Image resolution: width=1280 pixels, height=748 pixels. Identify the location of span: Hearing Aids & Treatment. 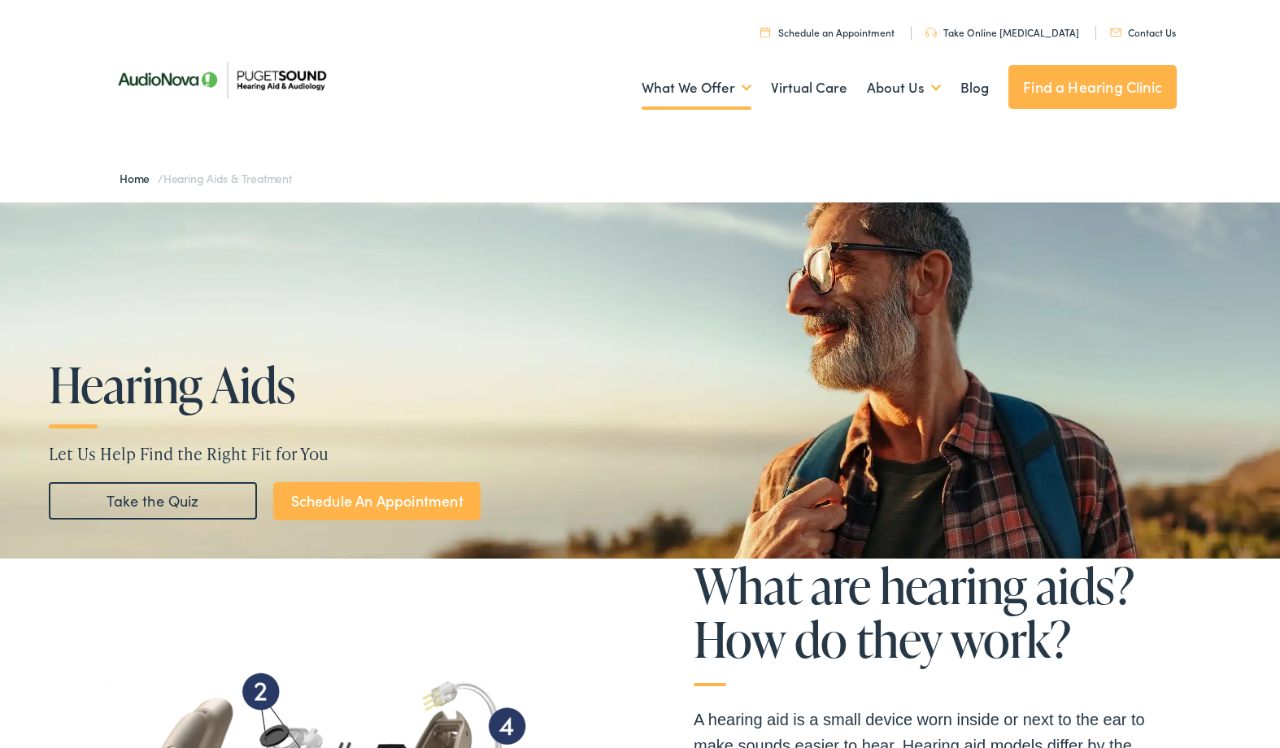
(228, 178).